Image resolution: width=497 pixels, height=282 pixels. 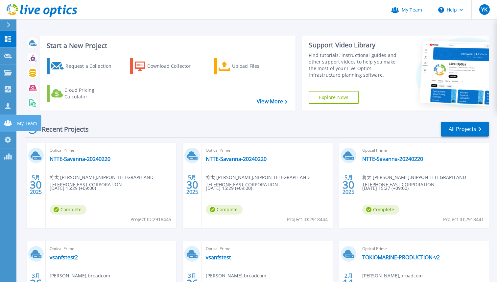 What do you see at coordinates (484, 10) in the screenshot?
I see `span: YK` at bounding box center [484, 10].